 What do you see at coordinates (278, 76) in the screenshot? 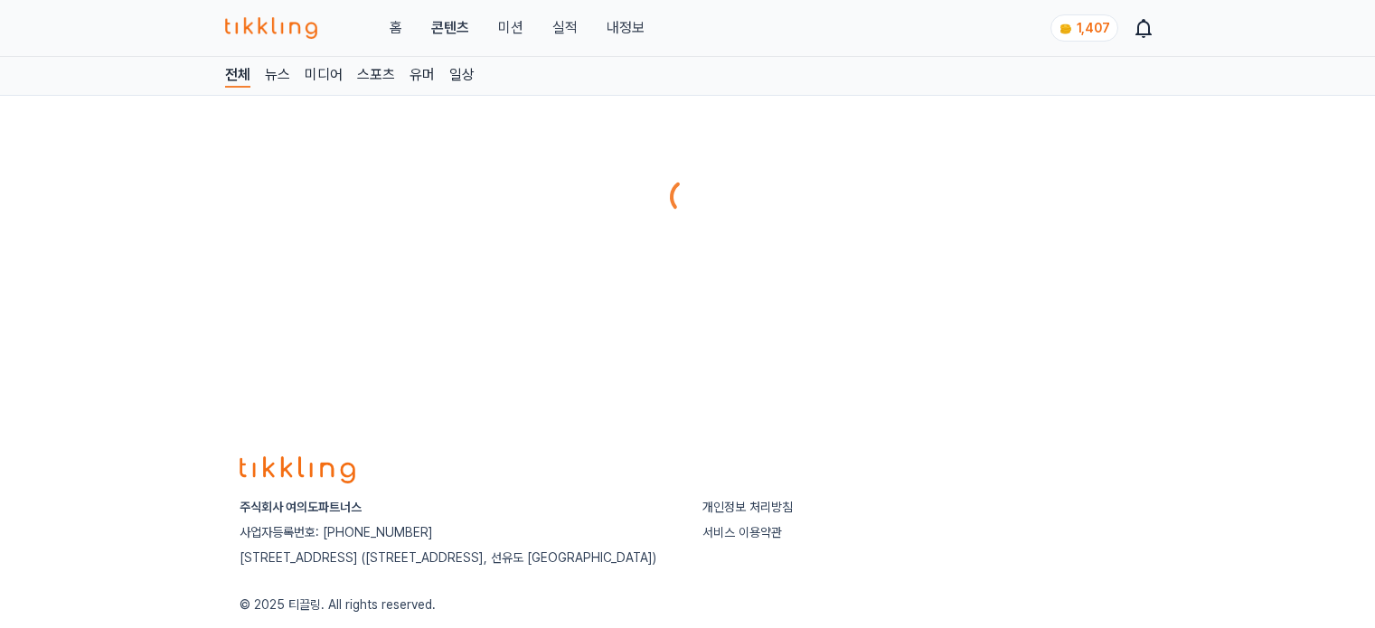
I see `a: 뉴스` at bounding box center [278, 76].